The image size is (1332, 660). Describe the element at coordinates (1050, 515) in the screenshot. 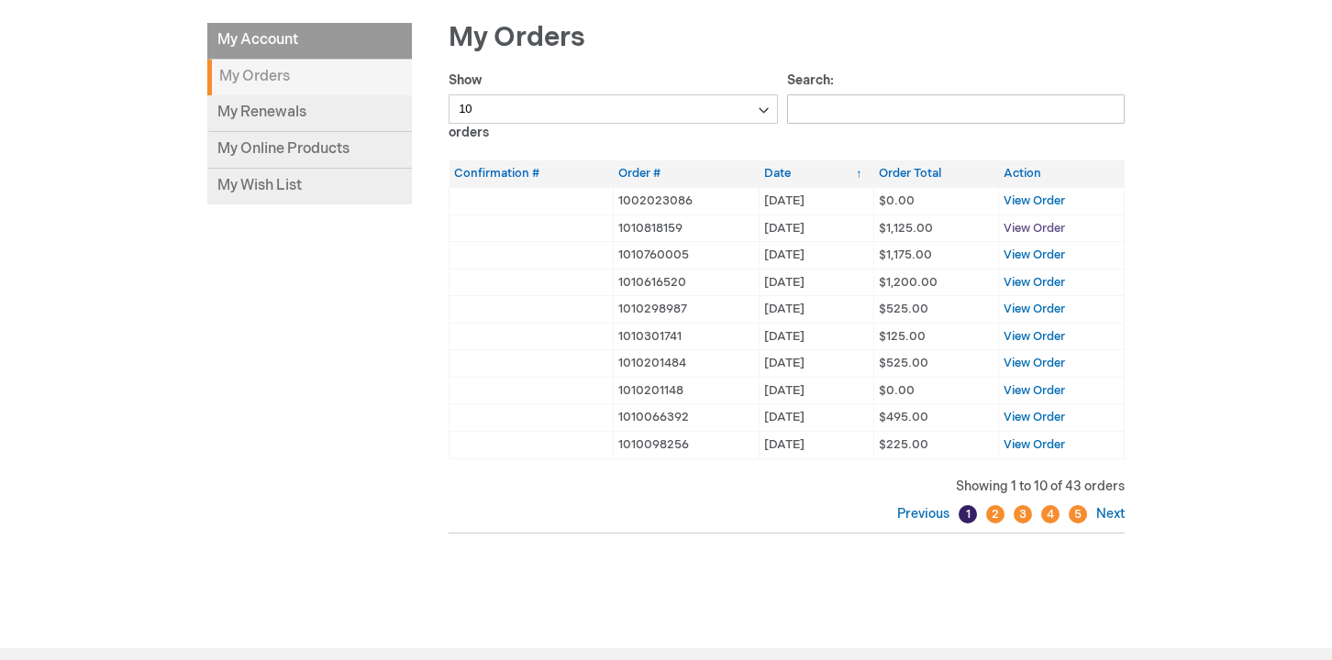

I see `a: 4` at that location.